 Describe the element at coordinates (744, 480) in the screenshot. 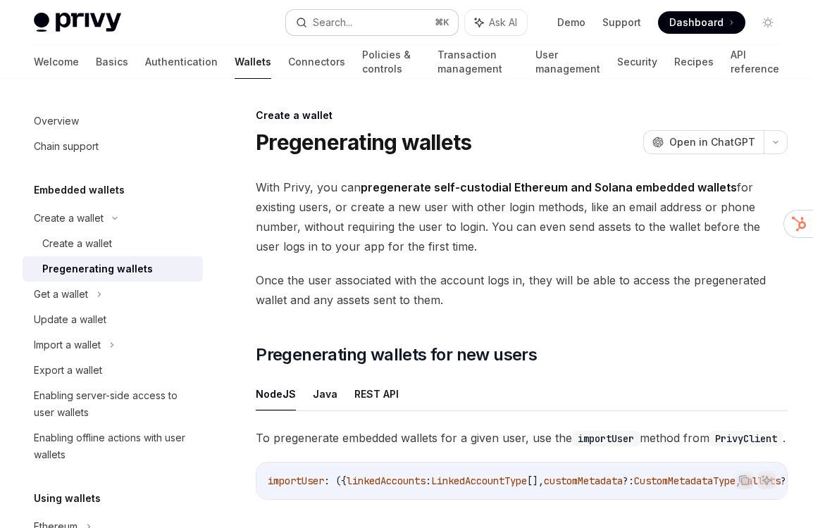

I see `button: Copy the contents from the code block` at that location.